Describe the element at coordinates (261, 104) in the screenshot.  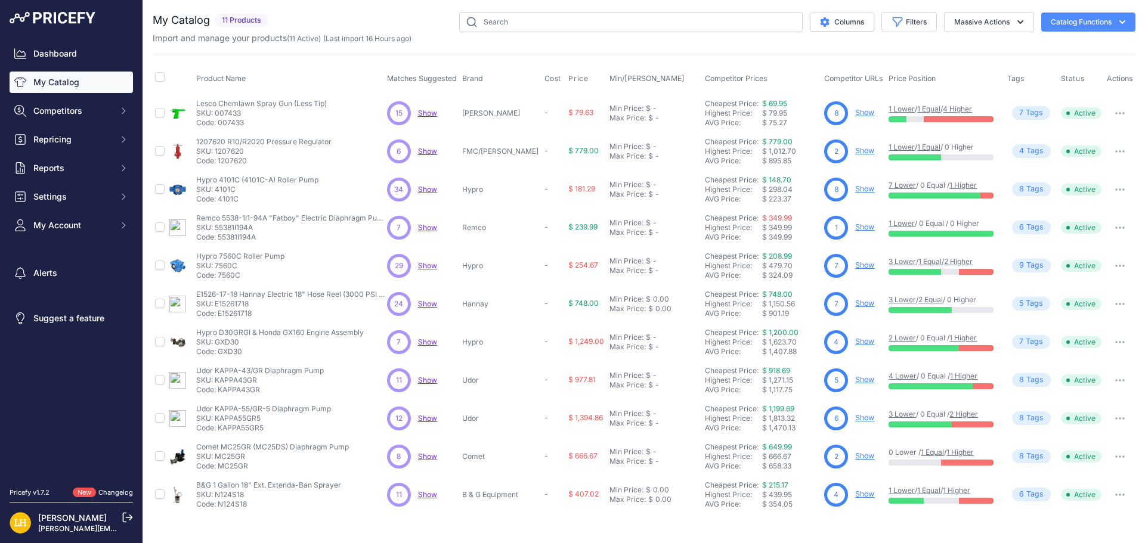
I see `p: Lesco Chemlawn Spray Gun (Less Tip)` at that location.